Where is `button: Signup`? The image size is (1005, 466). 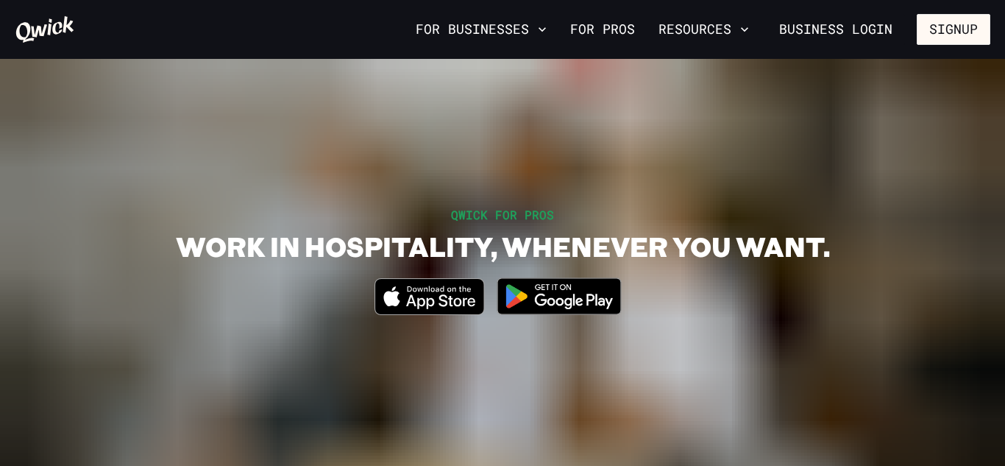
button: Signup is located at coordinates (953, 29).